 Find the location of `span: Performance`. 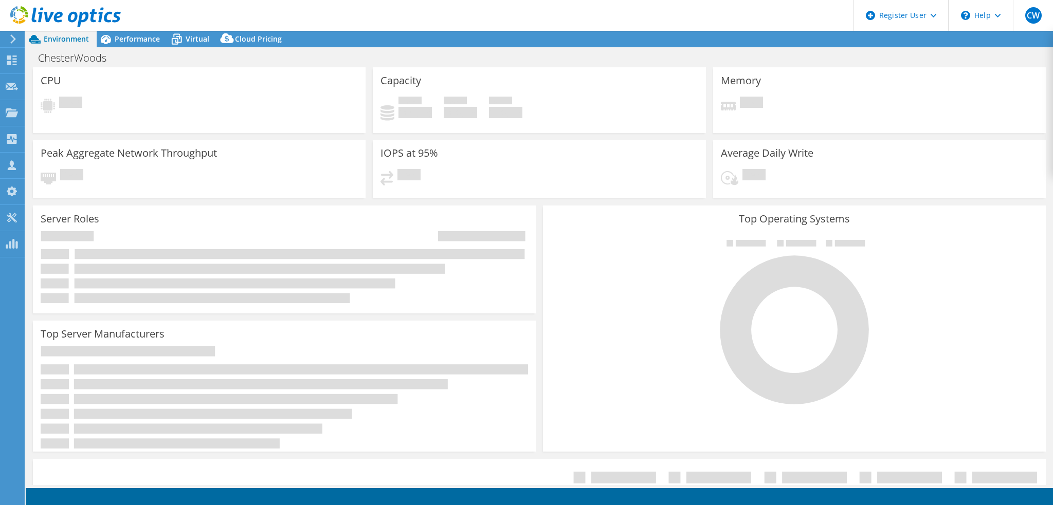

span: Performance is located at coordinates (137, 39).